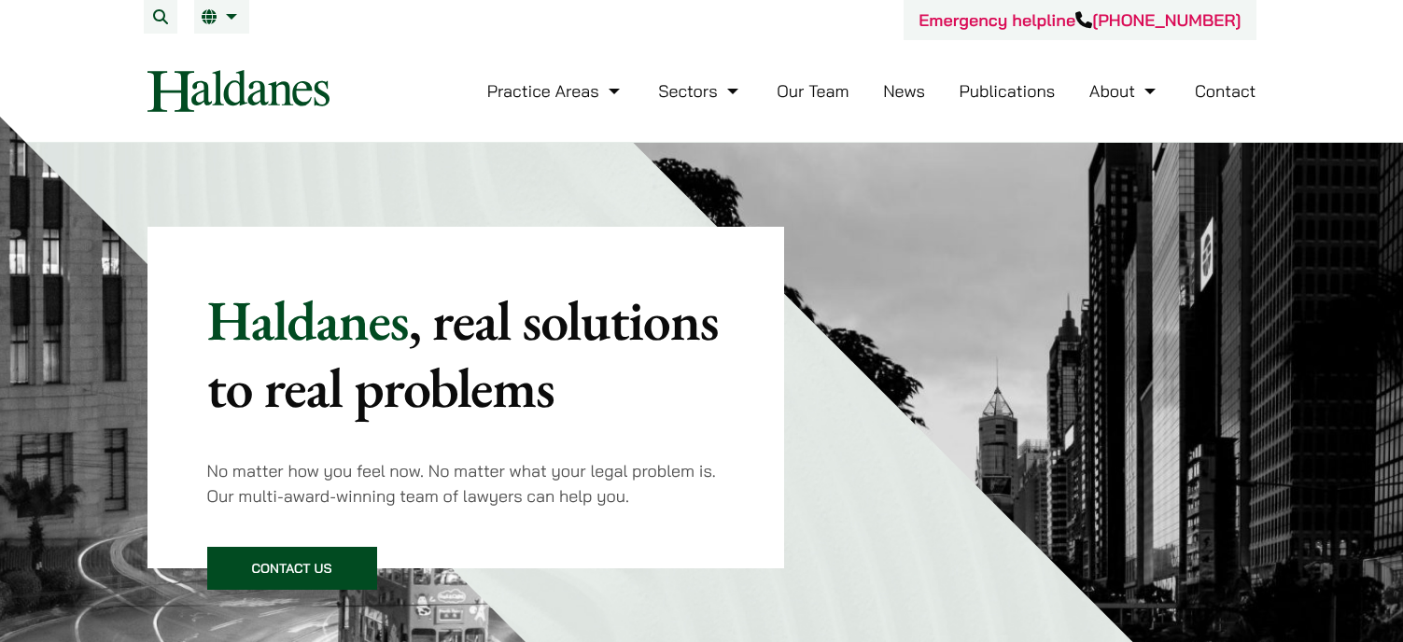 The height and width of the screenshot is (642, 1403). Describe the element at coordinates (1225, 91) in the screenshot. I see `a: Contact` at that location.